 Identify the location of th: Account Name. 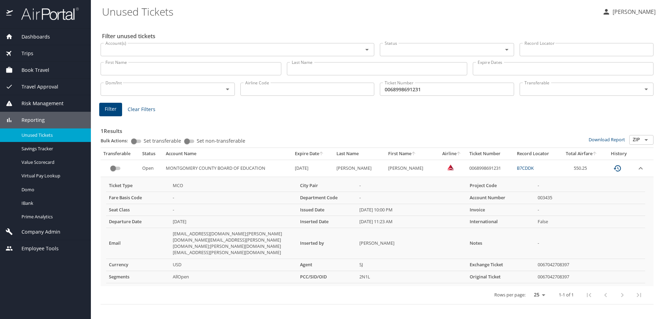
(228, 154).